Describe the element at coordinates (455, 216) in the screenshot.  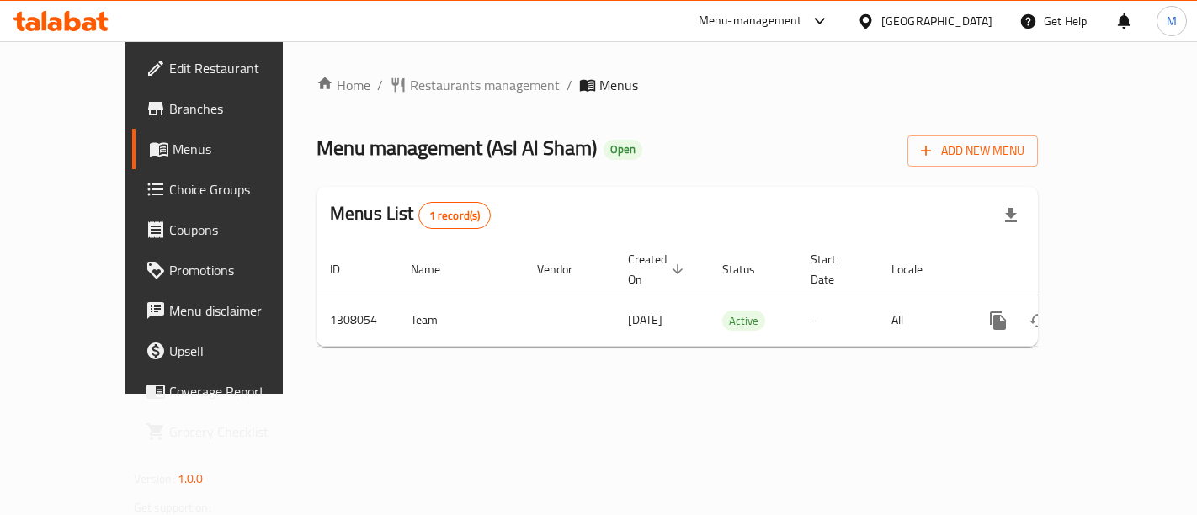
I see `div: Total records count` at that location.